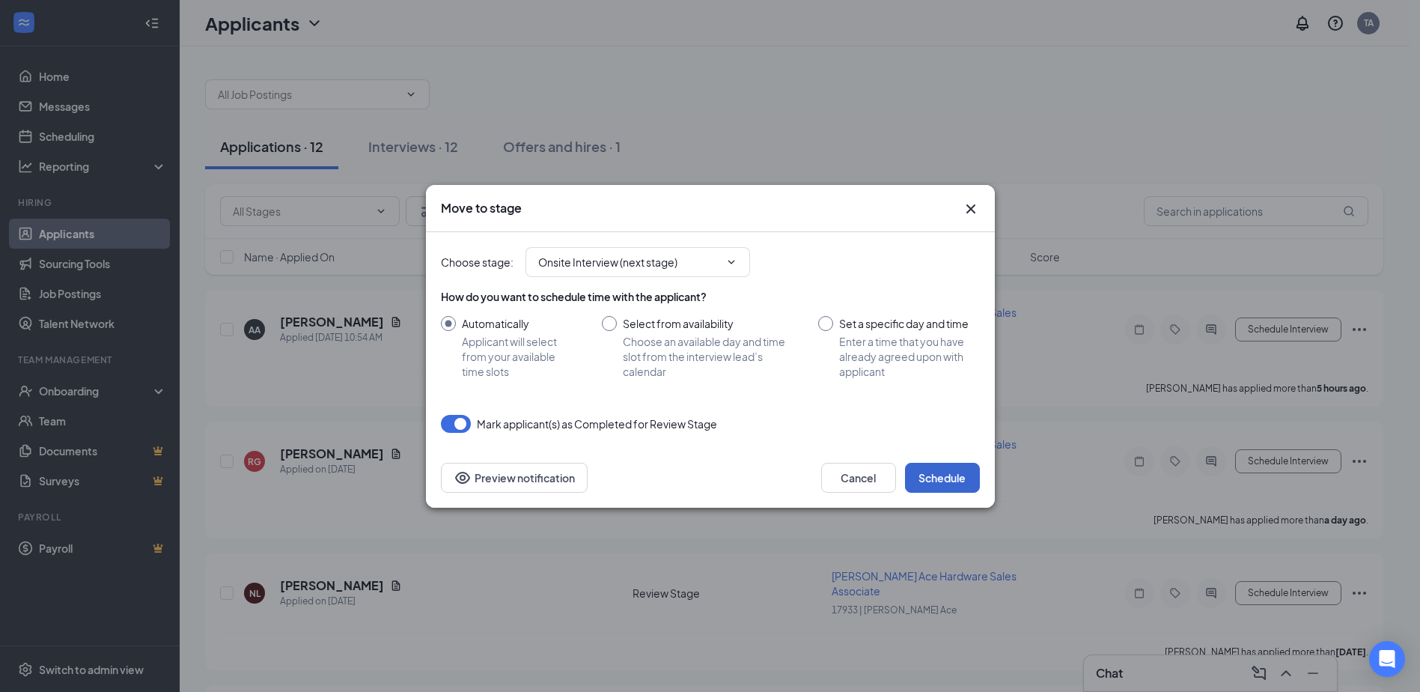 This screenshot has height=692, width=1420. Describe the element at coordinates (597, 424) in the screenshot. I see `span: Mark applicant(s) as Completed for Review Stage` at that location.